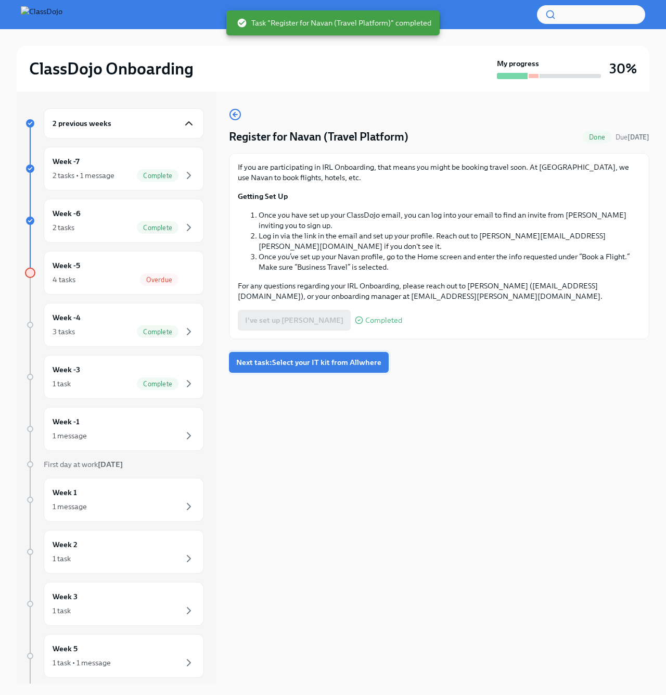  Describe the element at coordinates (318, 137) in the screenshot. I see `h4: Register for Navan (Travel Platform)` at that location.